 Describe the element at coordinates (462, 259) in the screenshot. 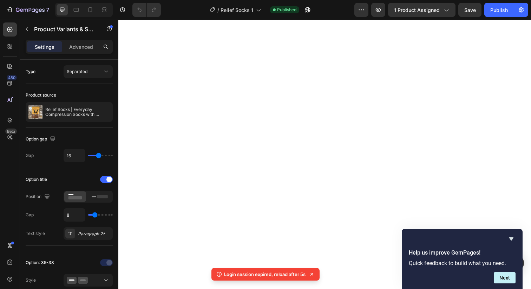

I see `div: Help us improve GemPages!` at that location.